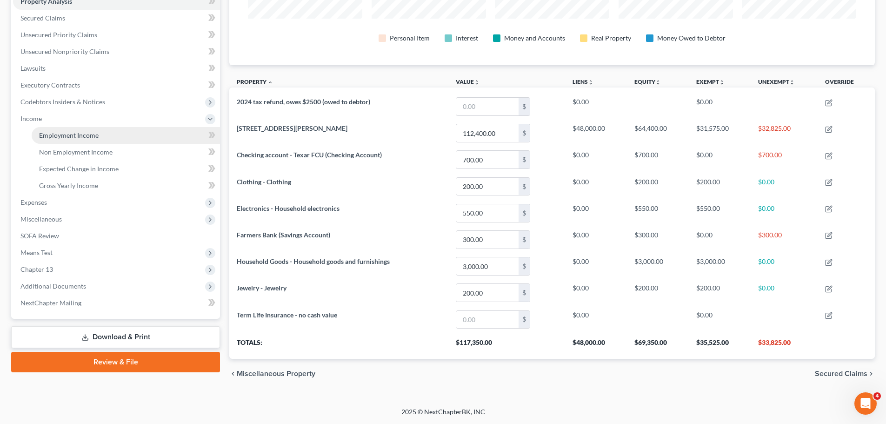 Image resolution: width=886 pixels, height=424 pixels. Describe the element at coordinates (287, 314) in the screenshot. I see `span: Term Life Insurance - no cash value` at that location.